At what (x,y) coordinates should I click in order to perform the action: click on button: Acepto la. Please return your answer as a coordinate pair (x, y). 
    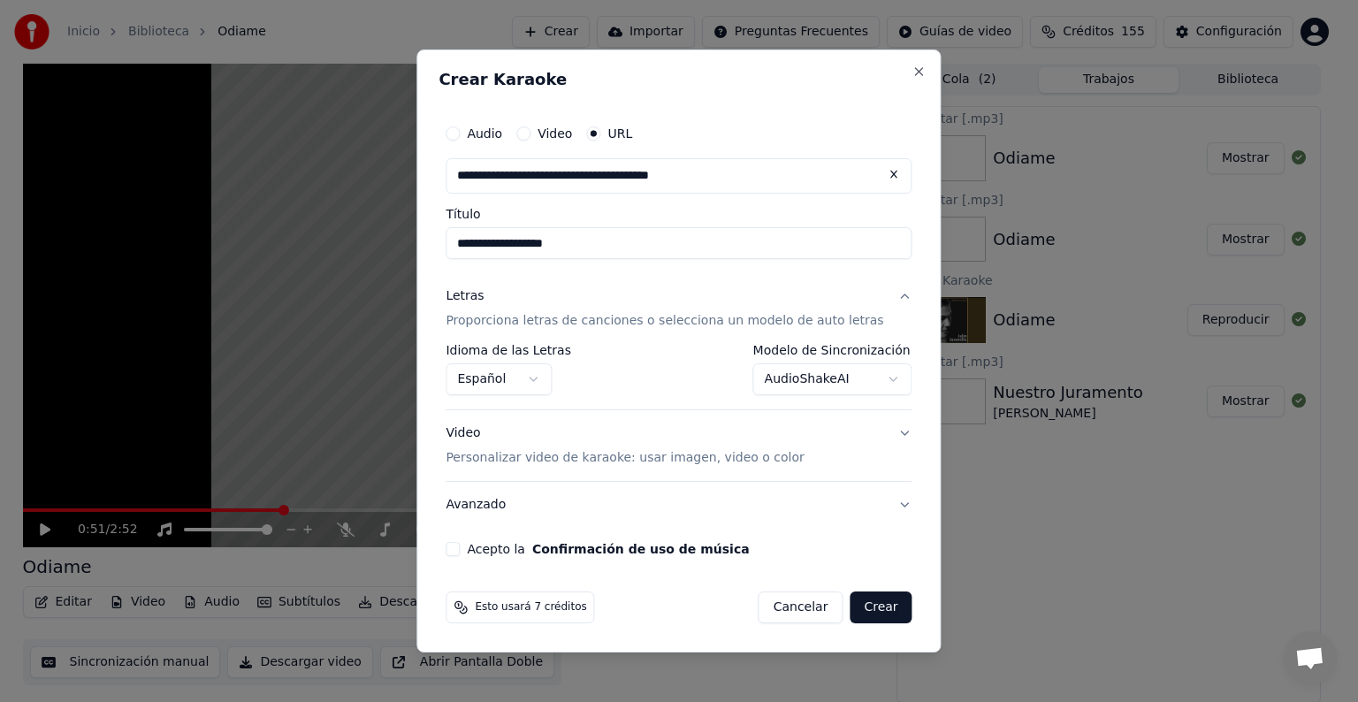
    Looking at the image, I should click on (641, 549).